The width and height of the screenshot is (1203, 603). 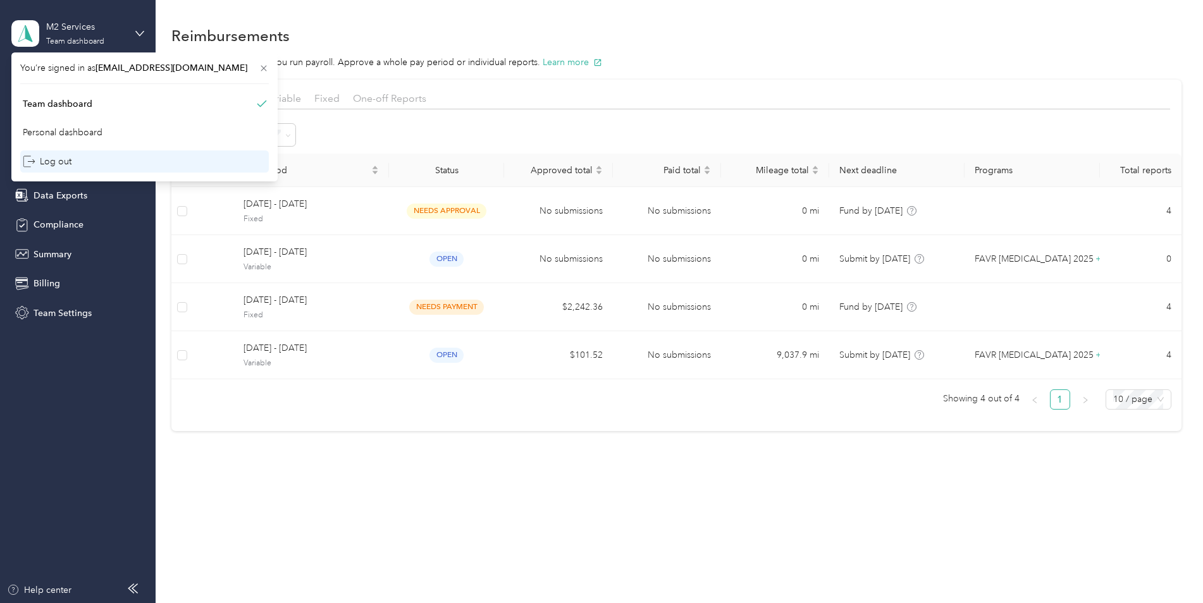 What do you see at coordinates (306, 170) in the screenshot?
I see `span: Pay period` at bounding box center [306, 170].